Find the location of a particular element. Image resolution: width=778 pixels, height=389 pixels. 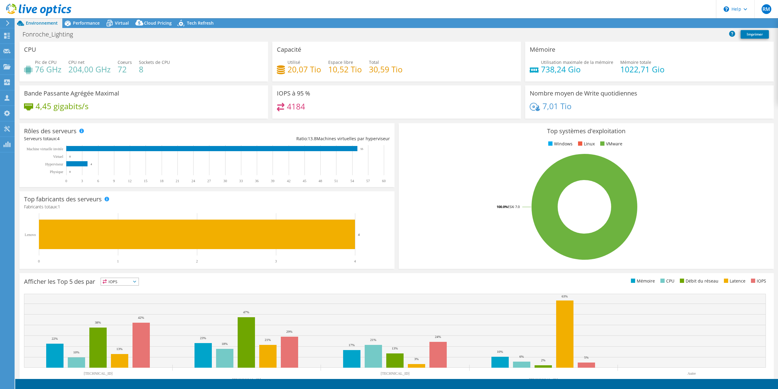

text: Autre is located at coordinates (692, 373).